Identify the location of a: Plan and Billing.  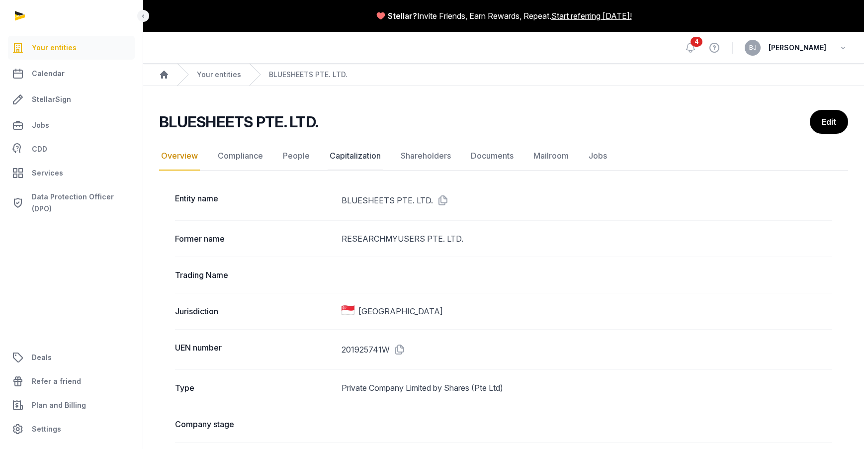
(71, 405).